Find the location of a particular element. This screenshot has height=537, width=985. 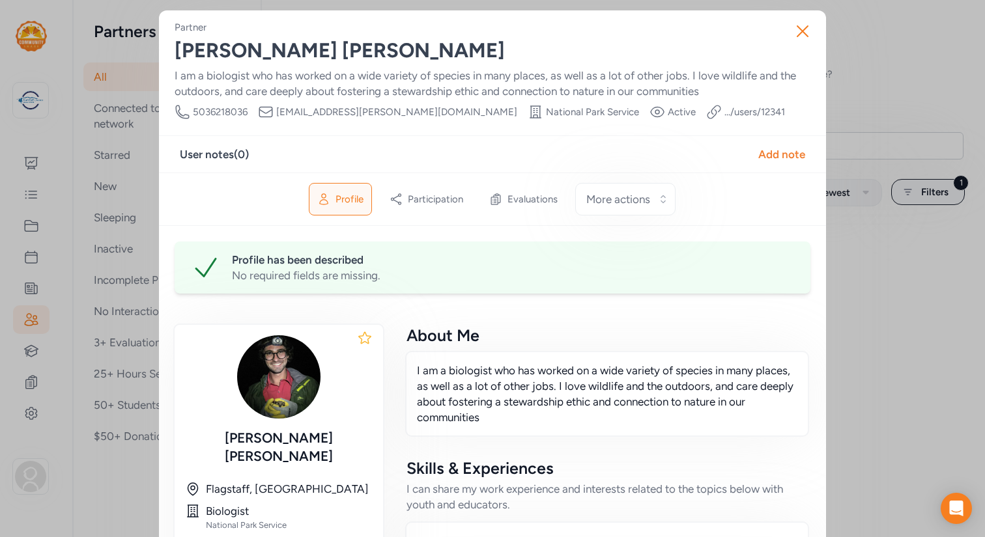

div: Skills & Experiences is located at coordinates (607, 468).